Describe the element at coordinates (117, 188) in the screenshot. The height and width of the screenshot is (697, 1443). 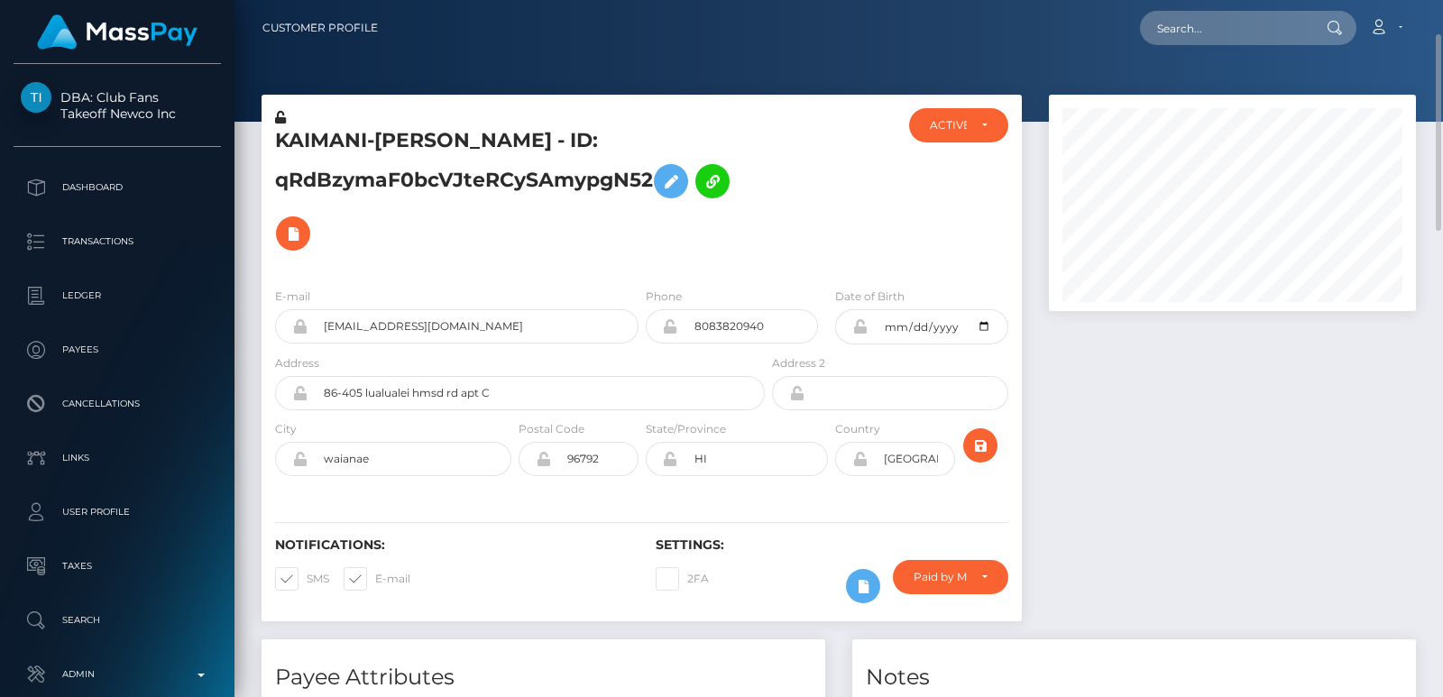
I see `p: Dashboard` at that location.